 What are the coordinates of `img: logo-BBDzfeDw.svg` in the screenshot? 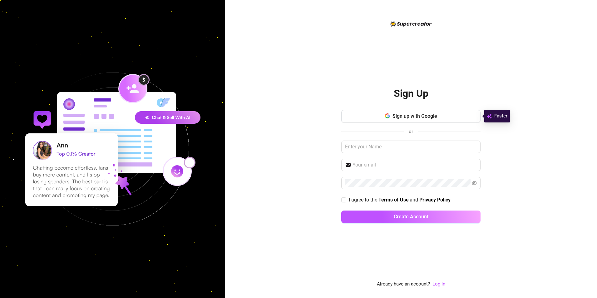 It's located at (411, 24).